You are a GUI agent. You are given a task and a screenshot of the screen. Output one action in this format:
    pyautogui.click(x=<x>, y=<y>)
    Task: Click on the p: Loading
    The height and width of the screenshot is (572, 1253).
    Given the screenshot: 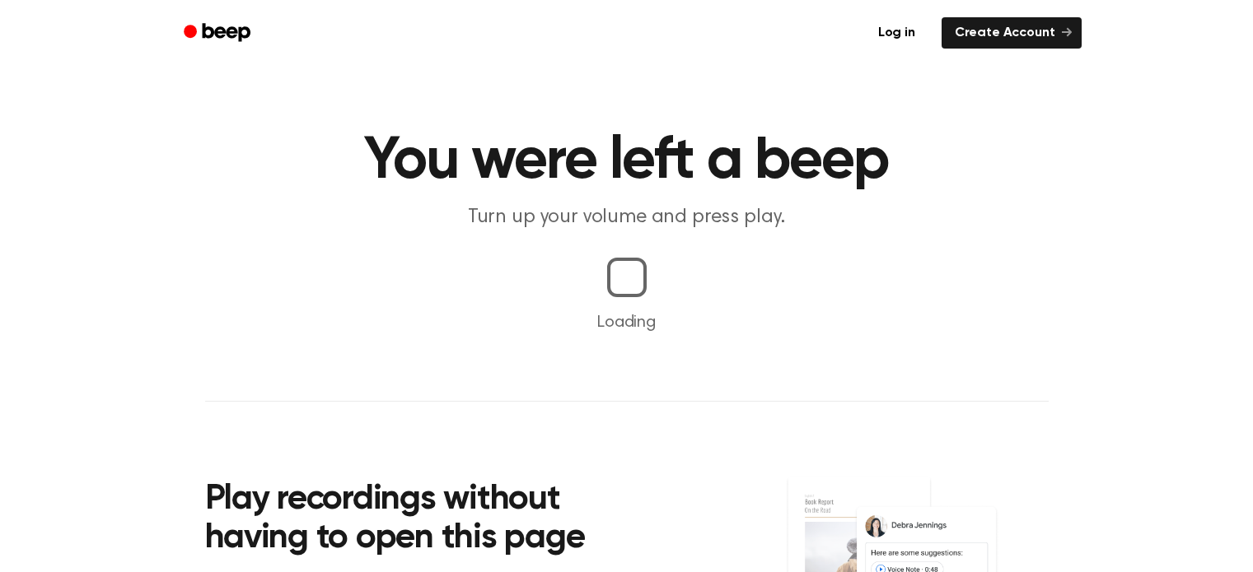 What is the action you would take?
    pyautogui.click(x=626, y=323)
    